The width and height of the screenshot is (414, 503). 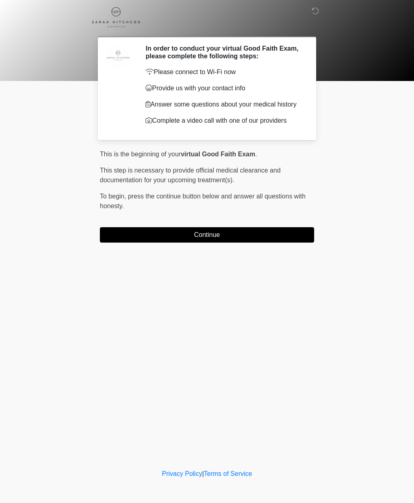 What do you see at coordinates (183, 473) in the screenshot?
I see `a: Privacy Policy` at bounding box center [183, 473].